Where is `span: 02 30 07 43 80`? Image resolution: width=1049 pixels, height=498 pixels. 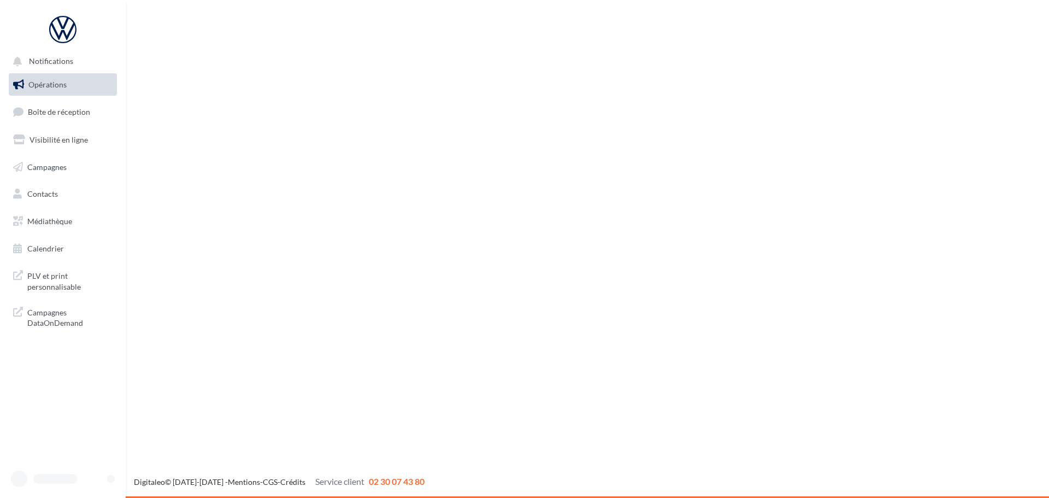
span: 02 30 07 43 80 is located at coordinates (397, 481).